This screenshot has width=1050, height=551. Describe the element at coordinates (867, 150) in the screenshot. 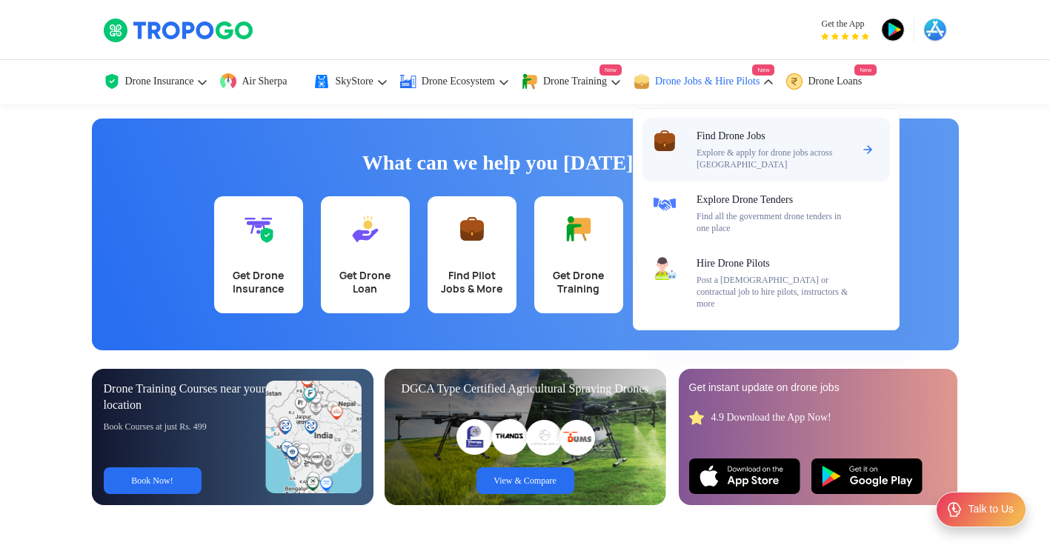

I see `img: Arrow` at that location.